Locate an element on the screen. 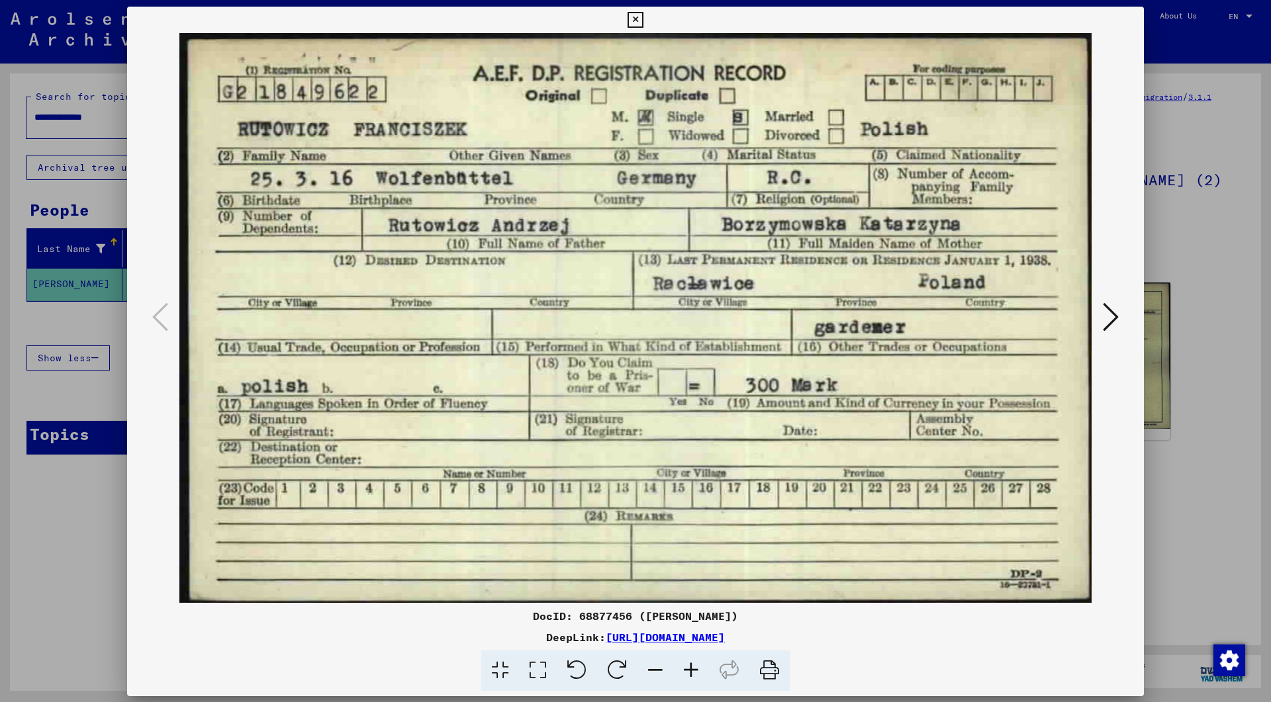 The width and height of the screenshot is (1271, 702). img: Change consent is located at coordinates (1229, 660).